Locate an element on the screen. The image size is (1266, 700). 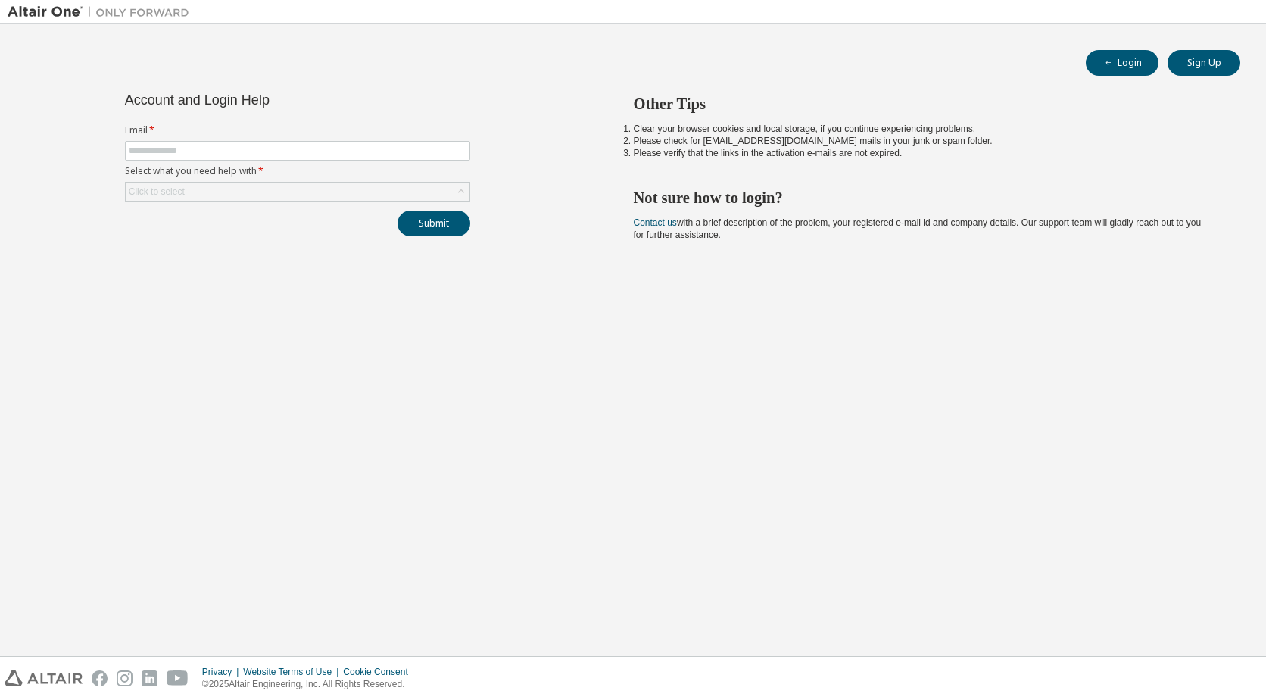
span: with a brief description of the problem, your registered e-mail id and company details. Our suppo... is located at coordinates (918, 229).